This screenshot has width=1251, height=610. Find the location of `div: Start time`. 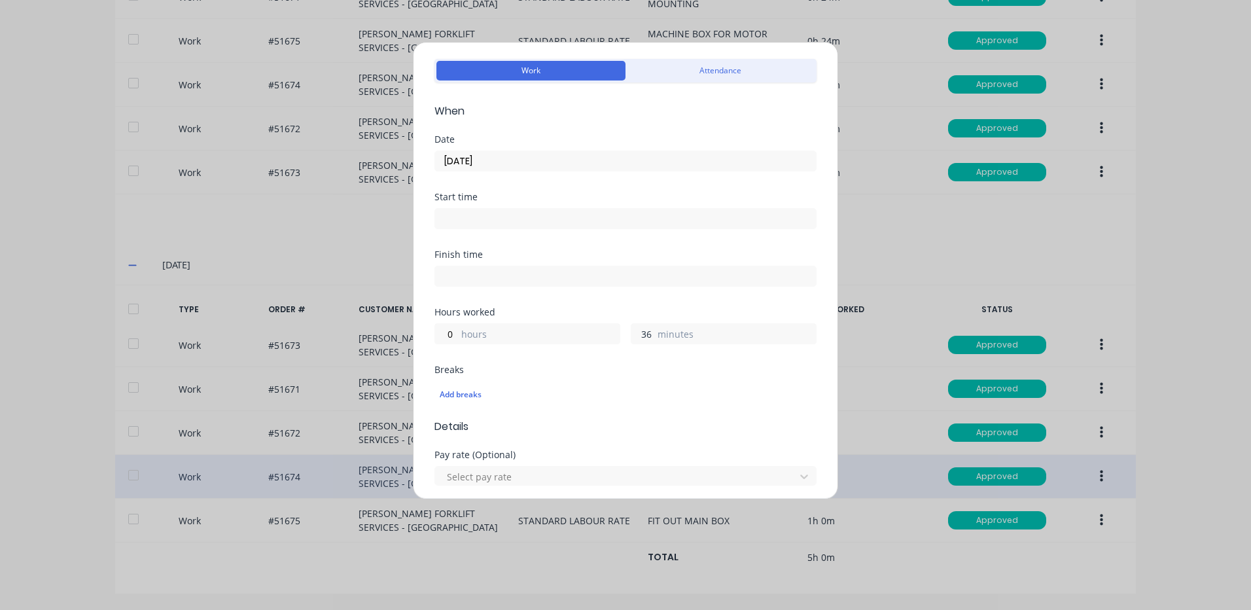

div: Start time is located at coordinates (625, 197).